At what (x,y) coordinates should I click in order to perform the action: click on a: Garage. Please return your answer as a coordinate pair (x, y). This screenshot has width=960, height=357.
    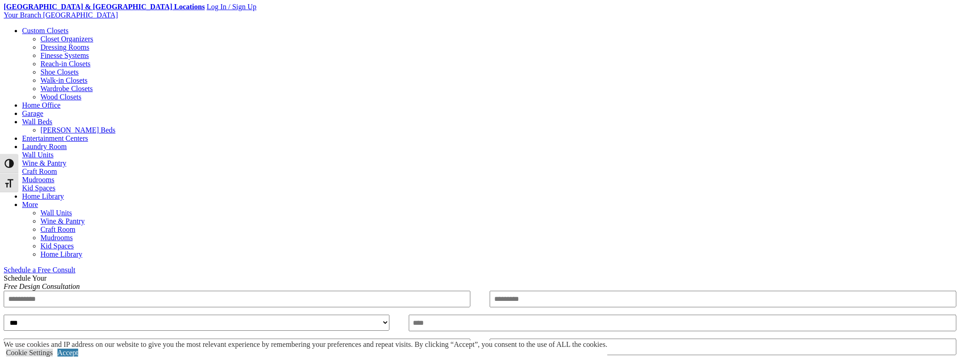
    Looking at the image, I should click on (33, 113).